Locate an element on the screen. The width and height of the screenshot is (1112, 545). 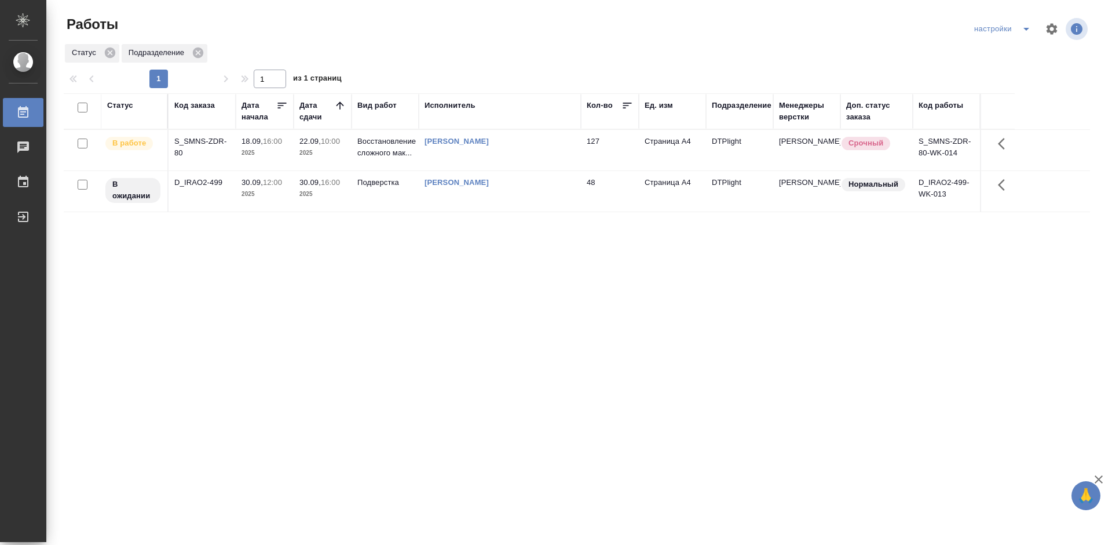
td: D_IRAO2-499-WK-013 is located at coordinates (947, 191).